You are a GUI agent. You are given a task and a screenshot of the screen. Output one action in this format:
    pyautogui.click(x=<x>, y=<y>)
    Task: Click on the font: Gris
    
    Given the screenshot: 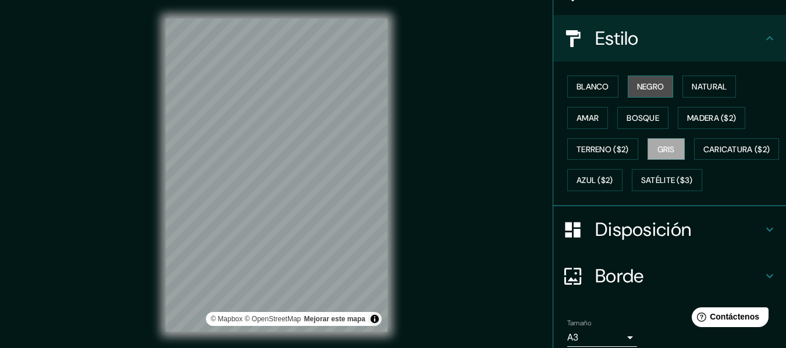 What is the action you would take?
    pyautogui.click(x=666, y=150)
    